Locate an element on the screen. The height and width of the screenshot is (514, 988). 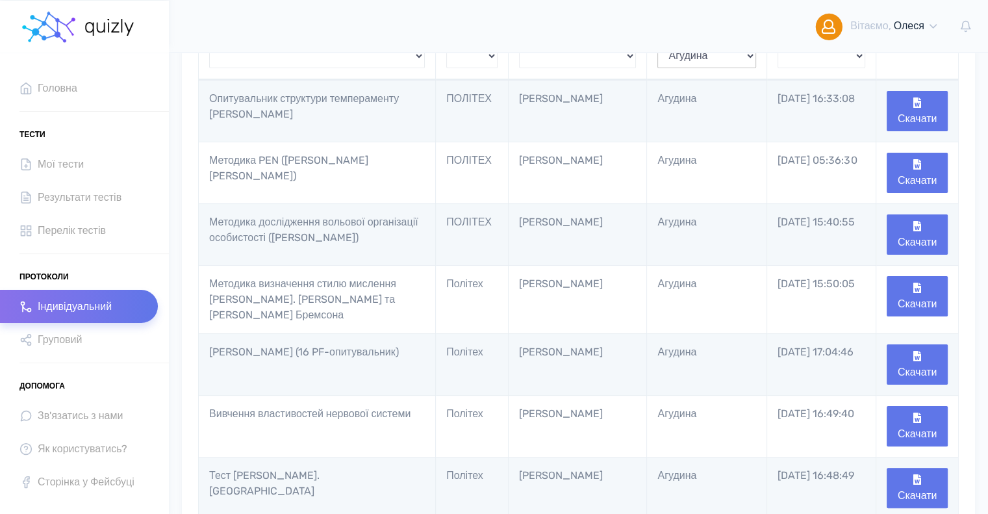
span: Результати тестів is located at coordinates (79, 197).